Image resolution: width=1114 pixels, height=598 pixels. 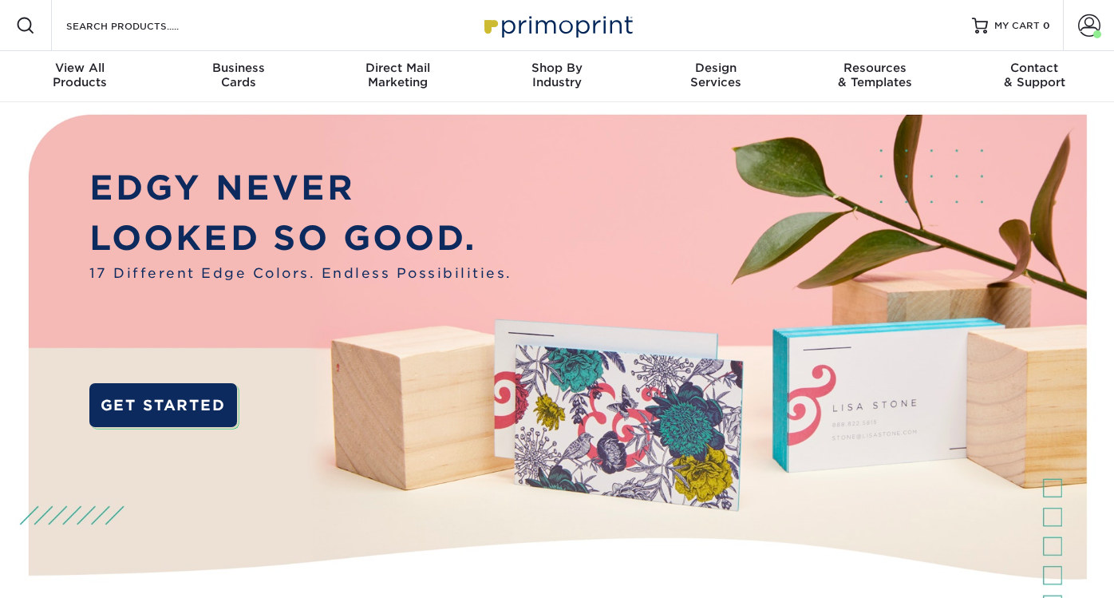 I want to click on span: Design, so click(x=716, y=68).